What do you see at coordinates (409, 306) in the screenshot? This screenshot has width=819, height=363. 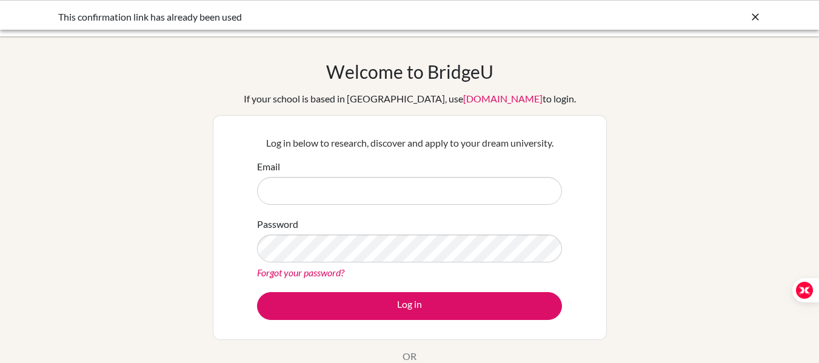 I see `button: Log in` at bounding box center [409, 306].